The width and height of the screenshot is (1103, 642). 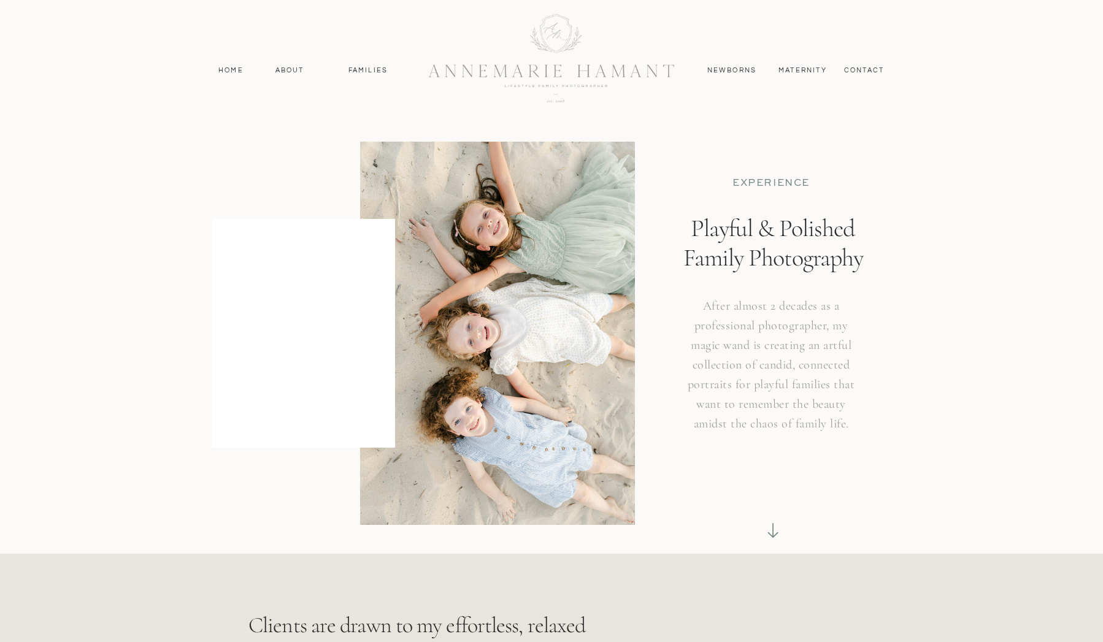 What do you see at coordinates (773, 269) in the screenshot?
I see `h1: Playful & Polished Family Photography` at bounding box center [773, 269].